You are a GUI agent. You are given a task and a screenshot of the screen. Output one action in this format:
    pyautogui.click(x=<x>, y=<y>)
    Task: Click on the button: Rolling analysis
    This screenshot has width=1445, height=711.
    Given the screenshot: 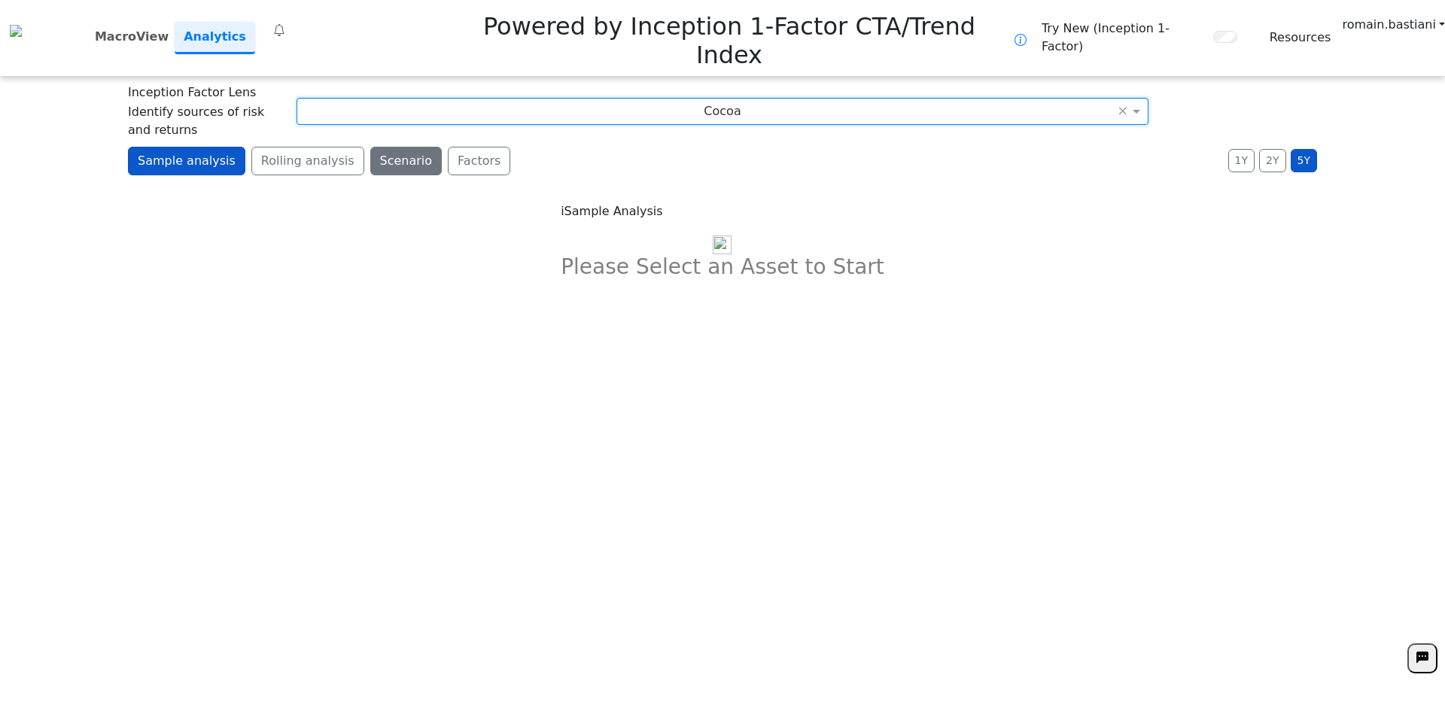 What is the action you would take?
    pyautogui.click(x=308, y=161)
    